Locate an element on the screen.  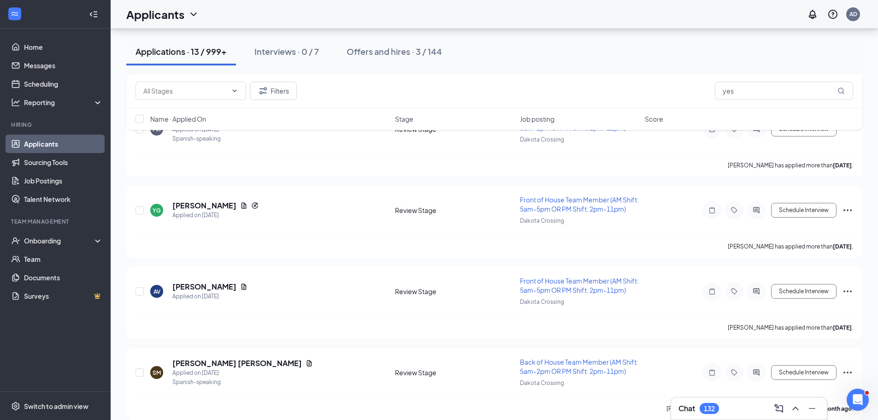
svg: MagnifyingGlass is located at coordinates (841, 91).